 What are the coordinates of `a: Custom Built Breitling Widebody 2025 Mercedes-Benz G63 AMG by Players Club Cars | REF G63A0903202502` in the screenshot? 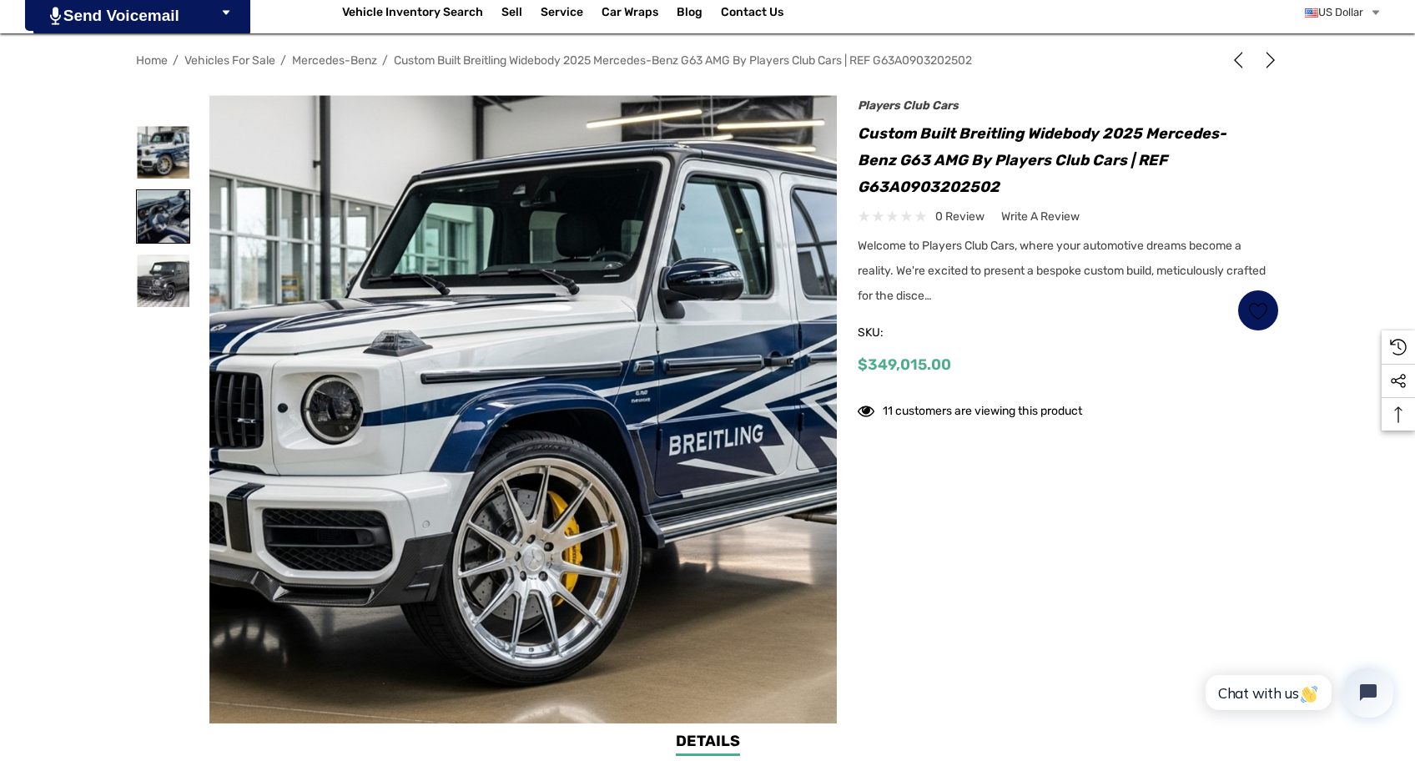 It's located at (682, 60).